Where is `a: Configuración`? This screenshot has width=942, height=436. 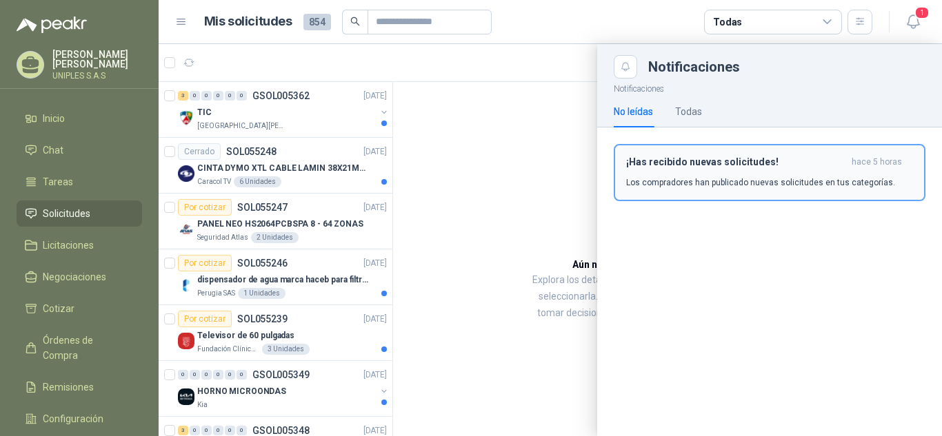
a: Configuración is located at coordinates (79, 419).